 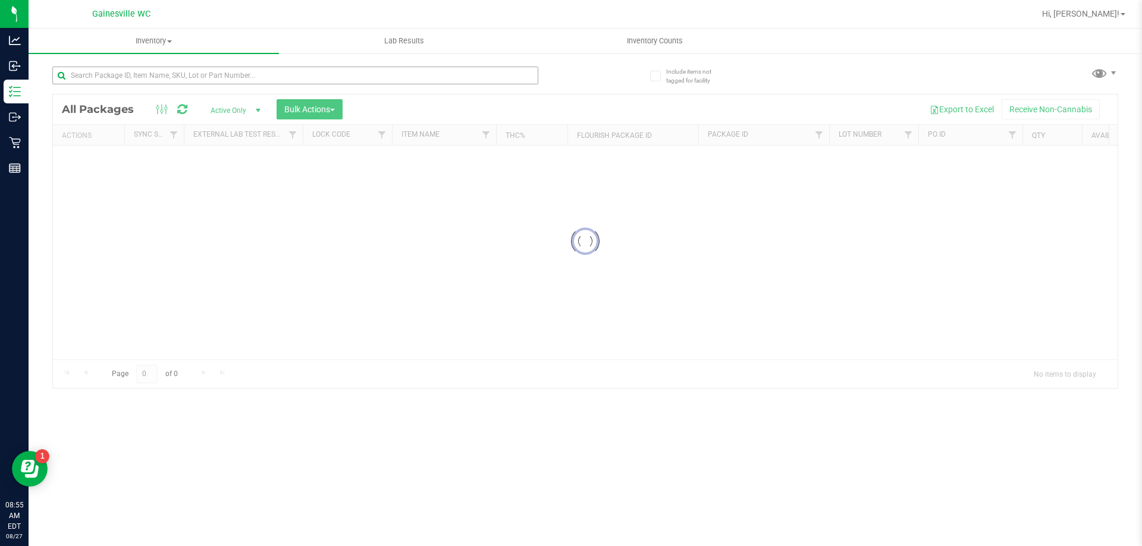 What do you see at coordinates (404, 41) in the screenshot?
I see `a: Lab Results` at bounding box center [404, 41].